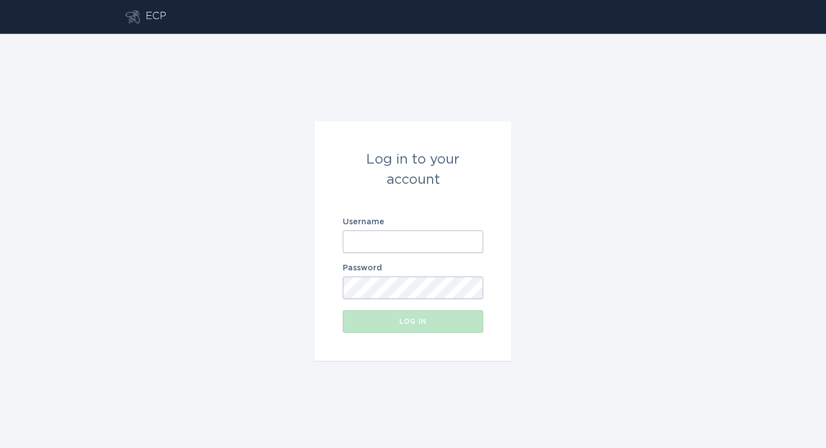 This screenshot has width=826, height=448. I want to click on label: Password, so click(413, 268).